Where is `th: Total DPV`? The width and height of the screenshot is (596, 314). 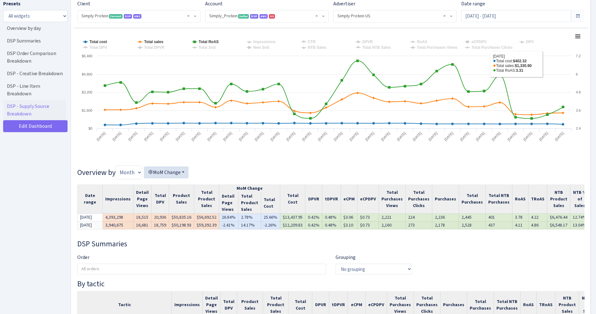
th: Total DPV is located at coordinates (160, 199).